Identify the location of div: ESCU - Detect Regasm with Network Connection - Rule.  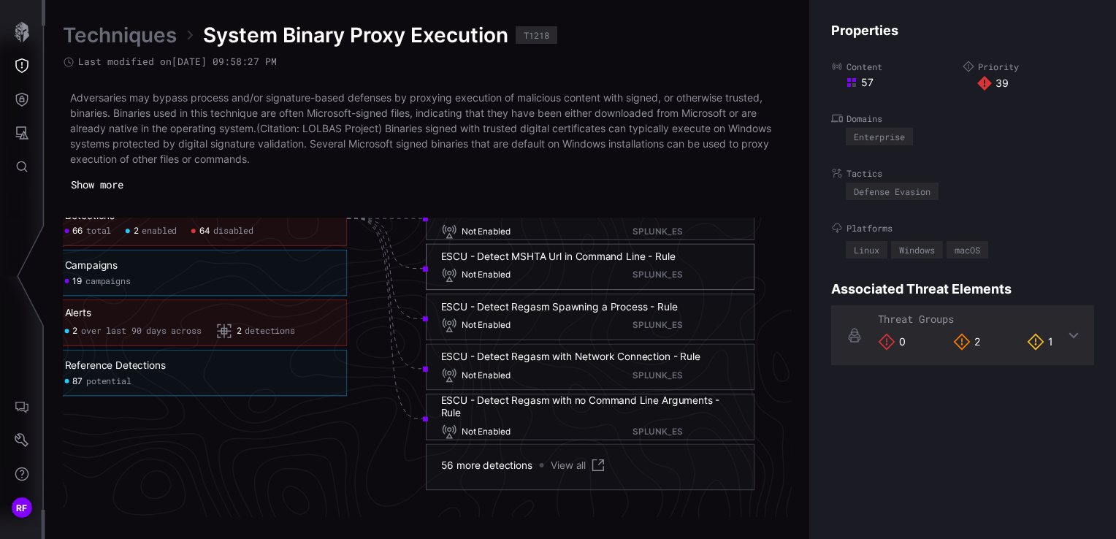
(570, 357).